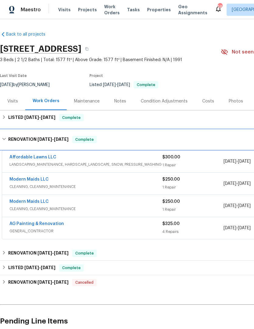 The width and height of the screenshot is (254, 329). I want to click on span: Project, so click(96, 76).